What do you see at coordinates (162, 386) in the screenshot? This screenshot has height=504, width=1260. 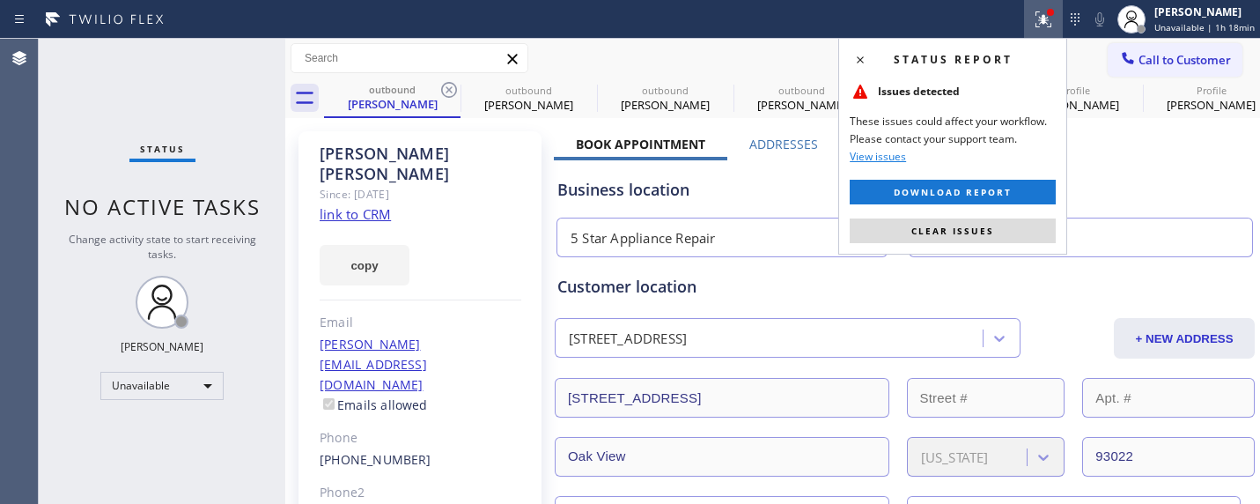 I see `div: Unavailable` at bounding box center [162, 386].